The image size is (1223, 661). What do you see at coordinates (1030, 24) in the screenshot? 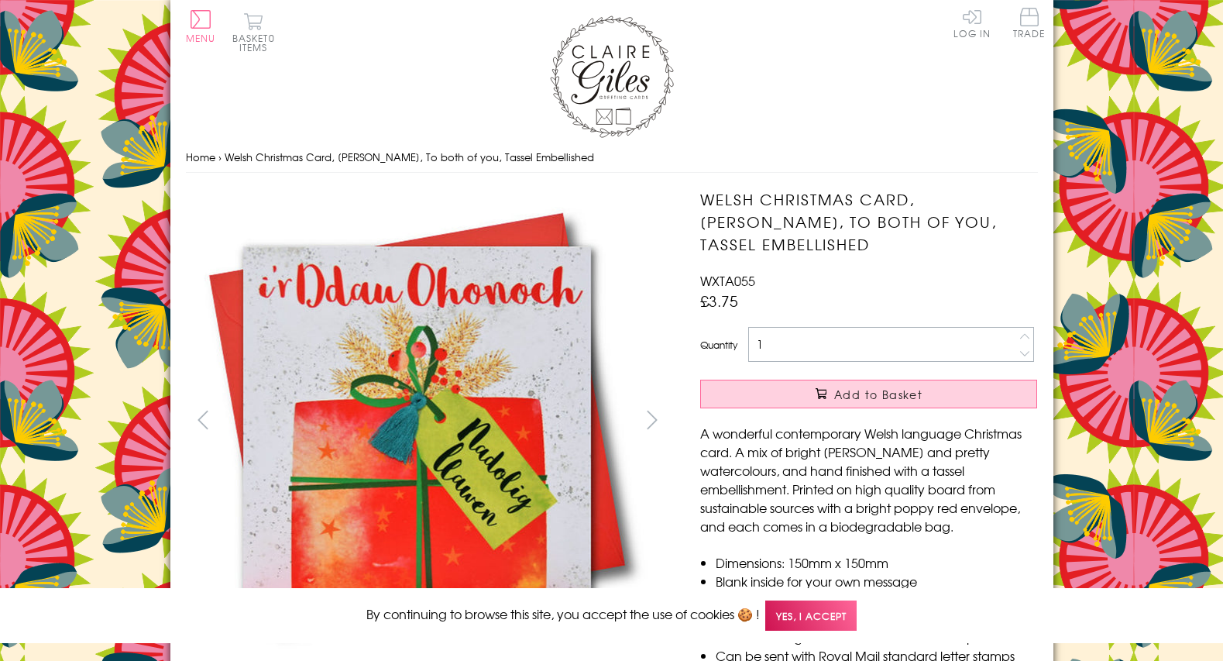
I see `a: Trade` at bounding box center [1030, 24].